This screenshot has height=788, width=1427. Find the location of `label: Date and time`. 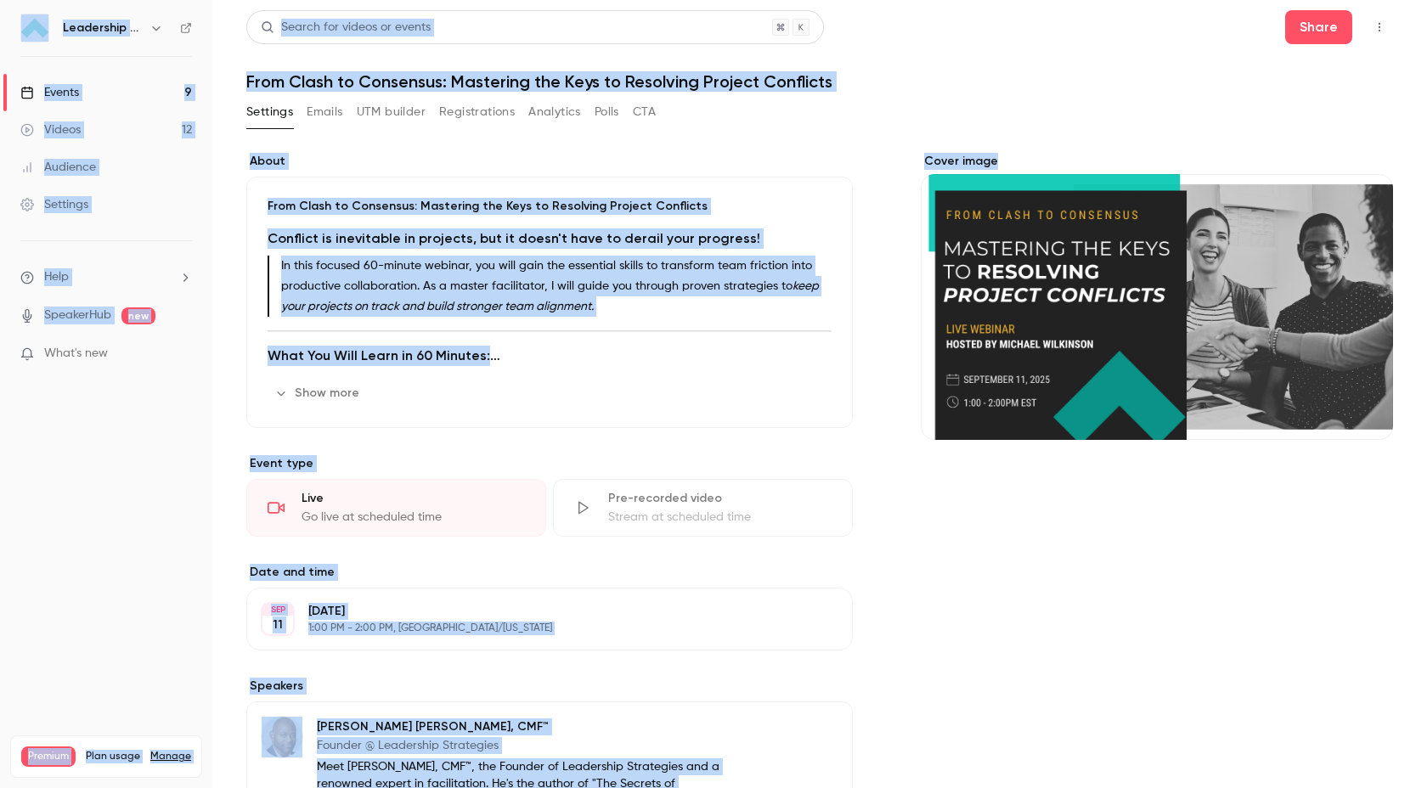

label: Date and time is located at coordinates (549, 572).